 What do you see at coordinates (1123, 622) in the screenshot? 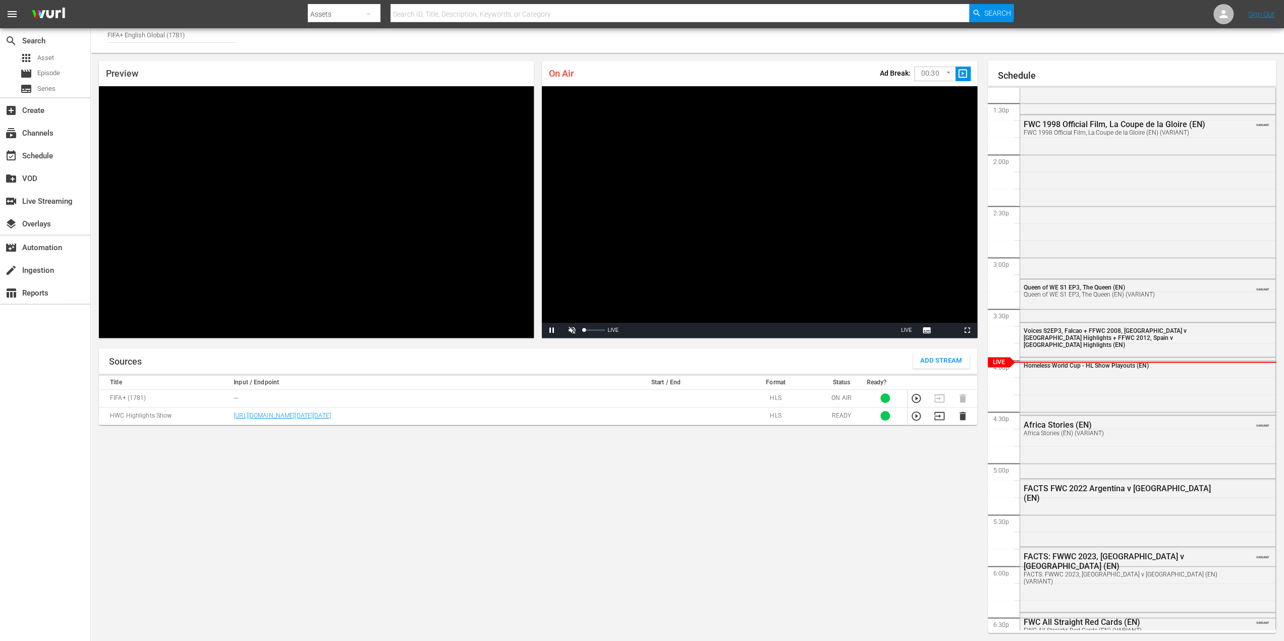
I see `div: FWC All Straight Red Cards (EN)` at bounding box center [1123, 622].